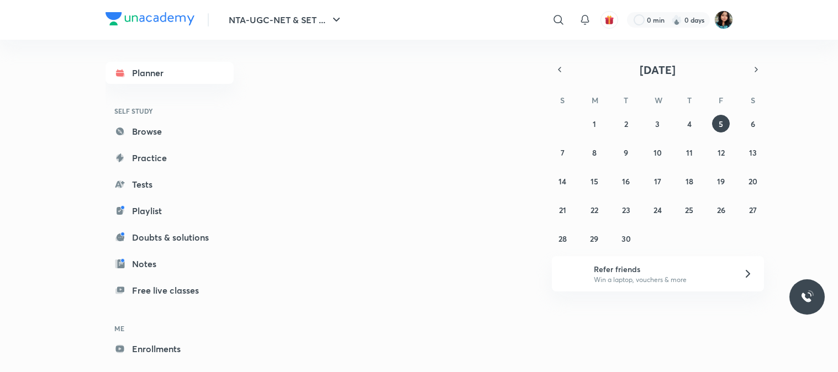 The height and width of the screenshot is (372, 838). Describe the element at coordinates (689, 181) in the screenshot. I see `button: September 18, 2025` at that location.